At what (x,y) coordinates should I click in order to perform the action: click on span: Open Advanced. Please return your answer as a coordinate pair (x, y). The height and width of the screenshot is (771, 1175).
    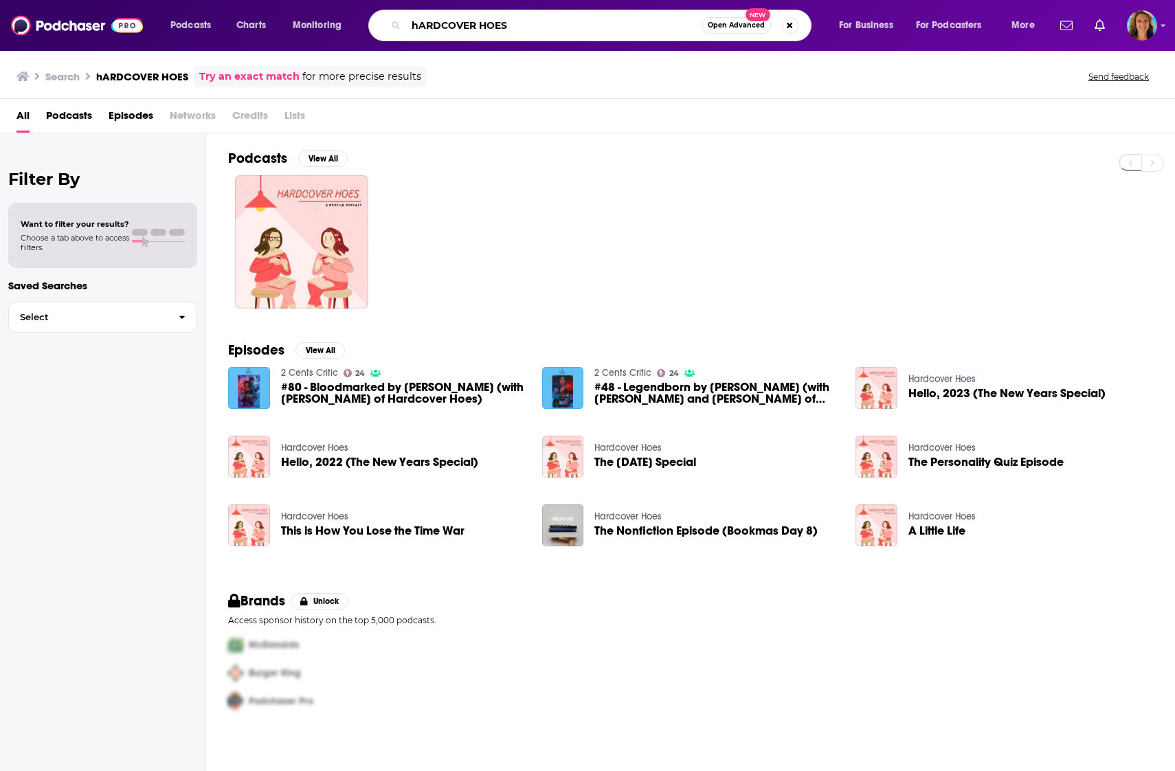
    Looking at the image, I should click on (736, 25).